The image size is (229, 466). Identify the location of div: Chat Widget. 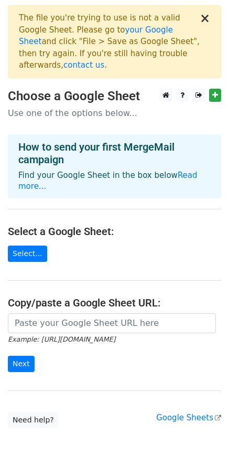
(203, 441).